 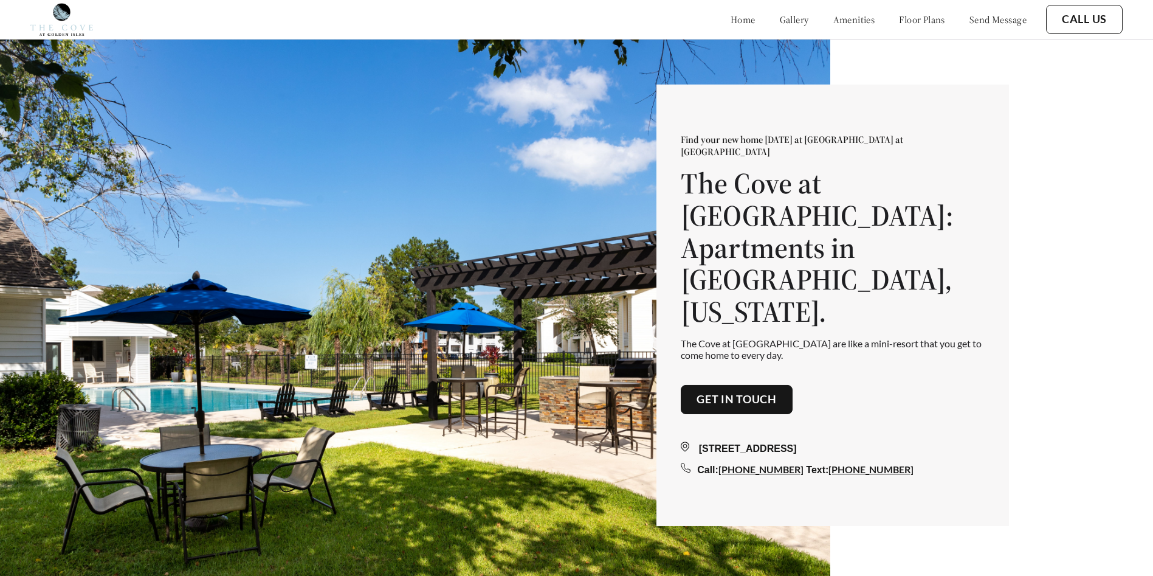 I want to click on a: gallery, so click(x=795, y=19).